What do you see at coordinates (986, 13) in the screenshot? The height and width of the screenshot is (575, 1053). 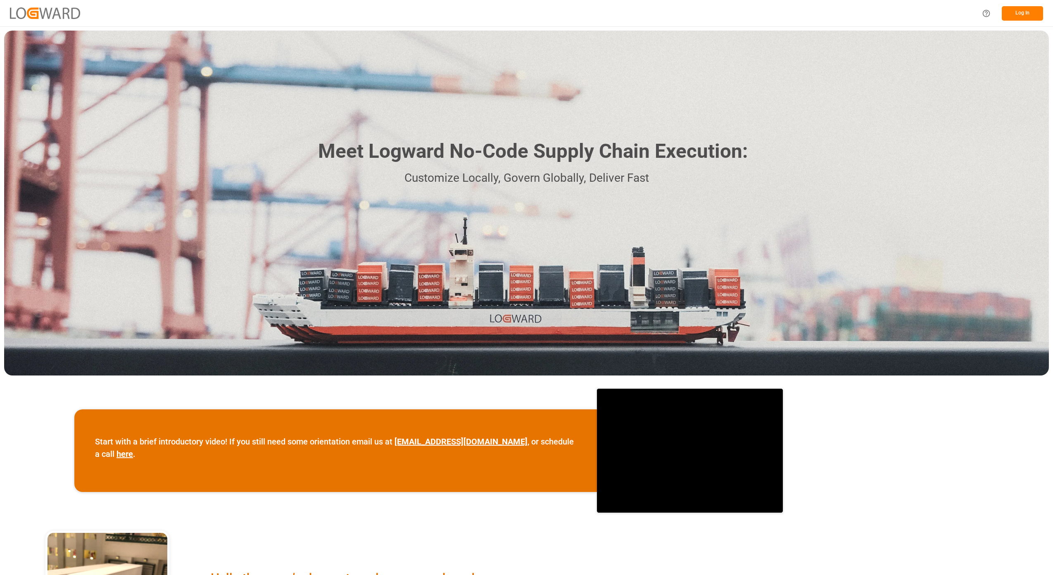 I see `button: Help Center` at bounding box center [986, 13].